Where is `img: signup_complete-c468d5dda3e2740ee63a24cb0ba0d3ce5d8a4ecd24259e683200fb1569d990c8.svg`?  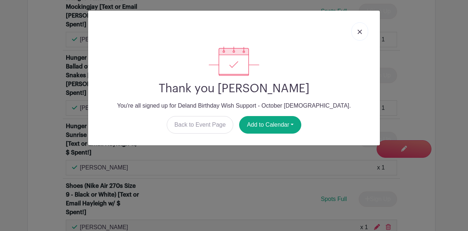
img: signup_complete-c468d5dda3e2740ee63a24cb0ba0d3ce5d8a4ecd24259e683200fb1569d990c8.svg is located at coordinates (234, 61).